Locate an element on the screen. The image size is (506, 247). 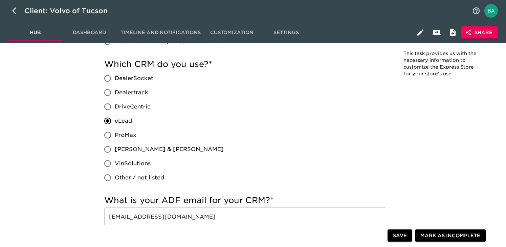
img: Profile is located at coordinates (491, 11).